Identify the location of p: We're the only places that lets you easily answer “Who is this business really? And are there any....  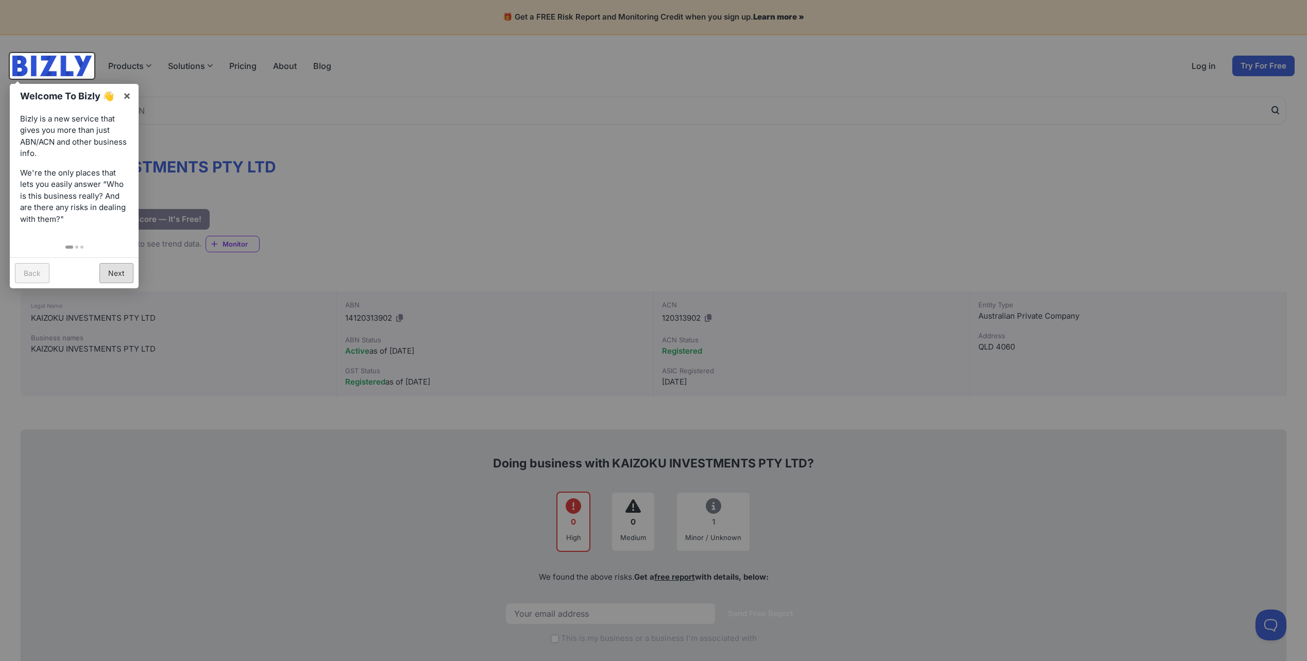
(74, 196).